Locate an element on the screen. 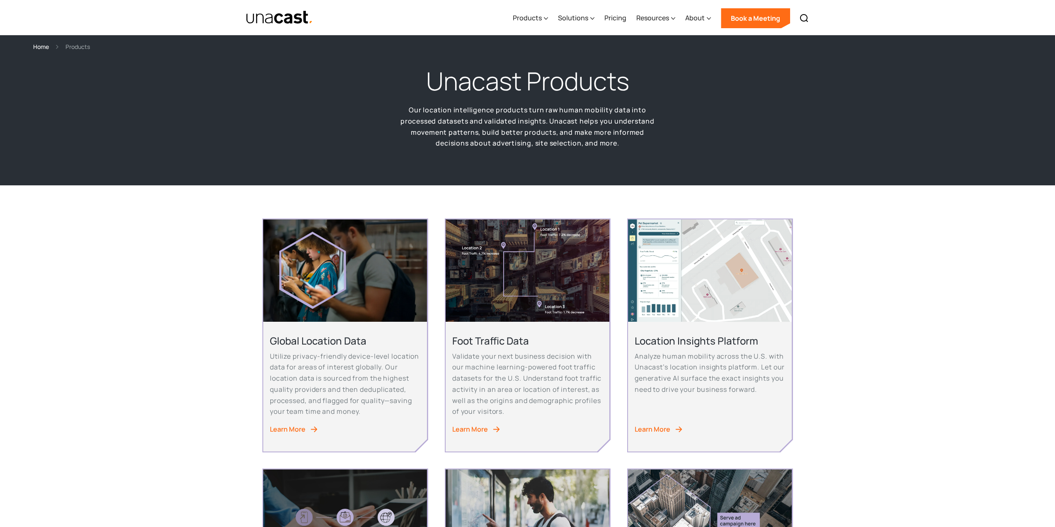 This screenshot has width=1055, height=527. a: Home is located at coordinates (41, 46).